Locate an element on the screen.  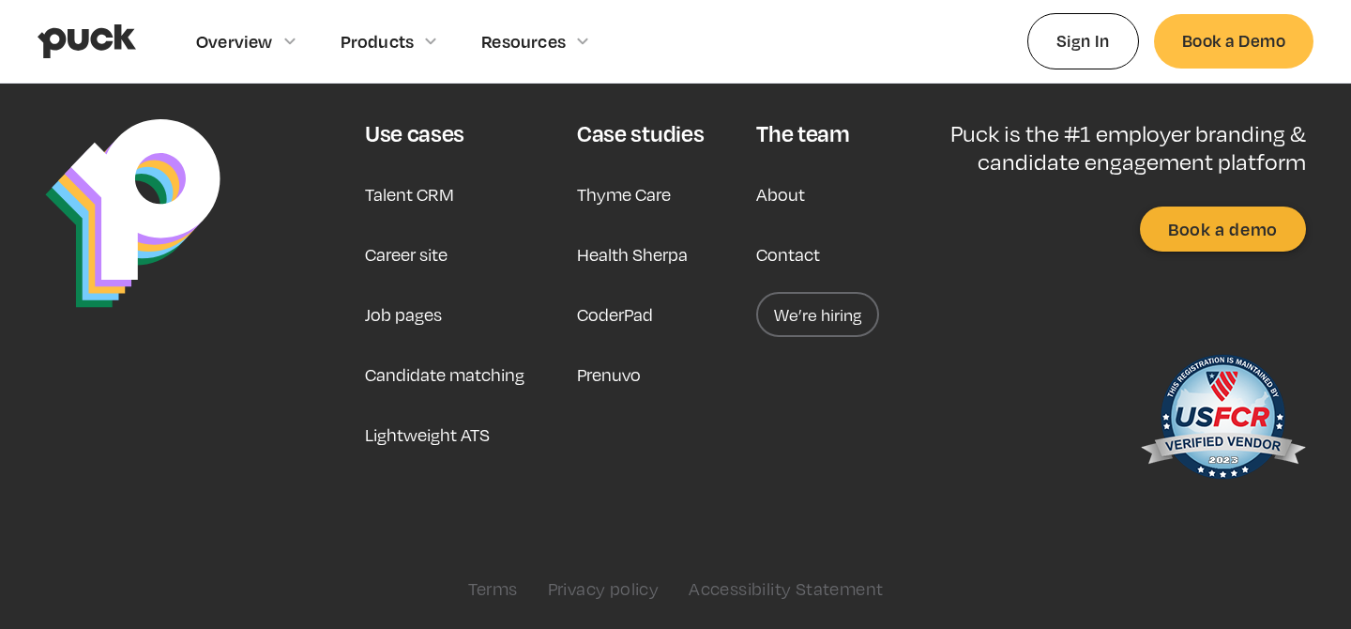
a: Privacy policy is located at coordinates (603, 588).